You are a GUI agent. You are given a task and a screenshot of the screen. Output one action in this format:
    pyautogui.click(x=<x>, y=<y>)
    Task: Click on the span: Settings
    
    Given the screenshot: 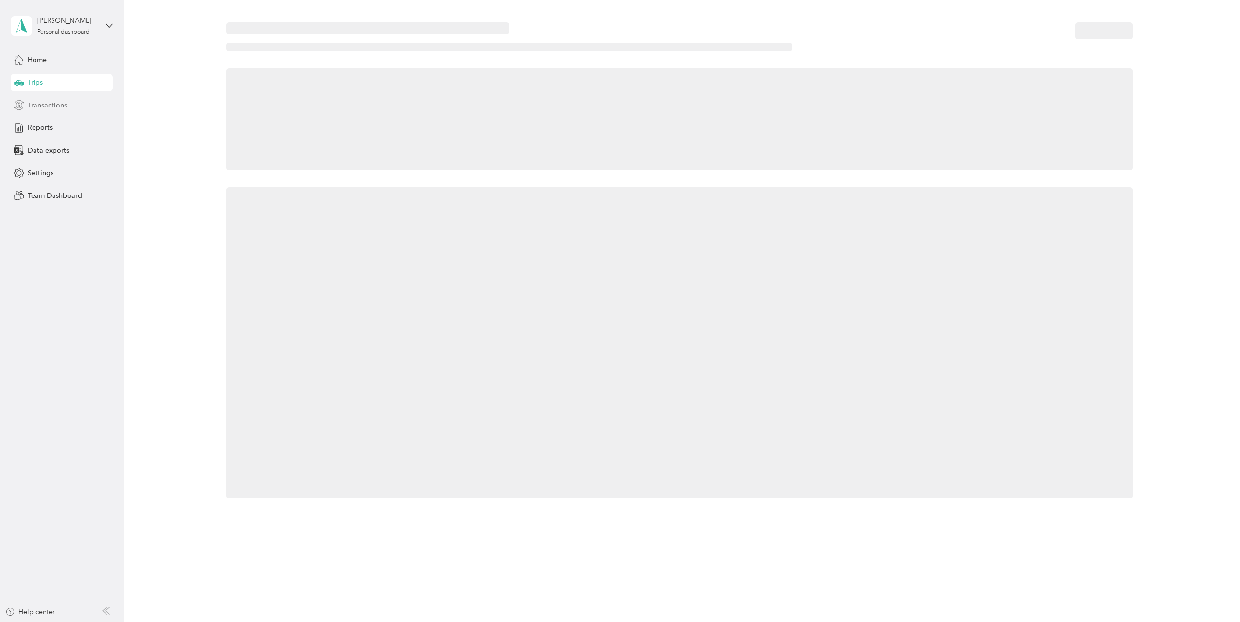 What is the action you would take?
    pyautogui.click(x=40, y=173)
    